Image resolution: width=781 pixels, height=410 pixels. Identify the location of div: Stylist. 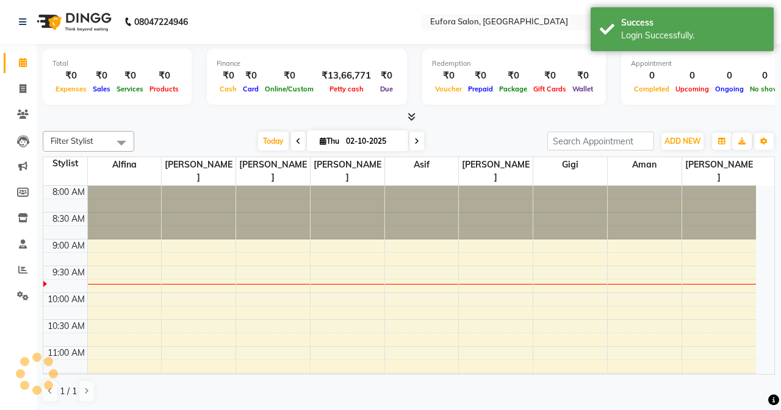
(65, 163).